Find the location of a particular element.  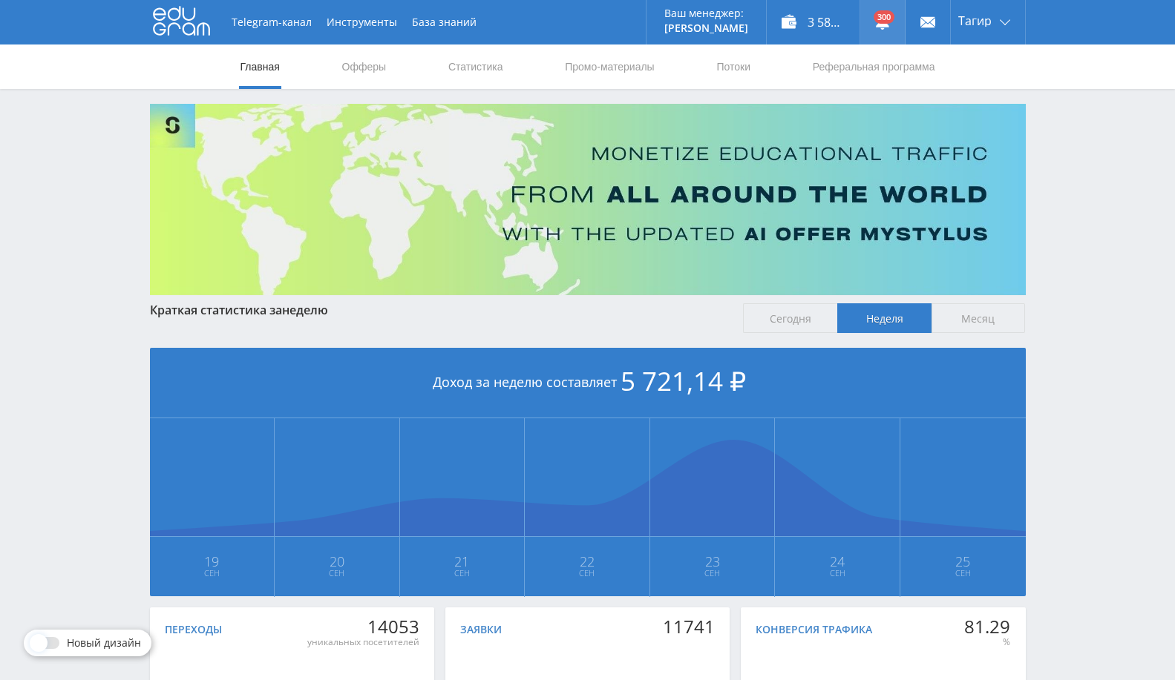

span: Тагир is located at coordinates (974, 21).